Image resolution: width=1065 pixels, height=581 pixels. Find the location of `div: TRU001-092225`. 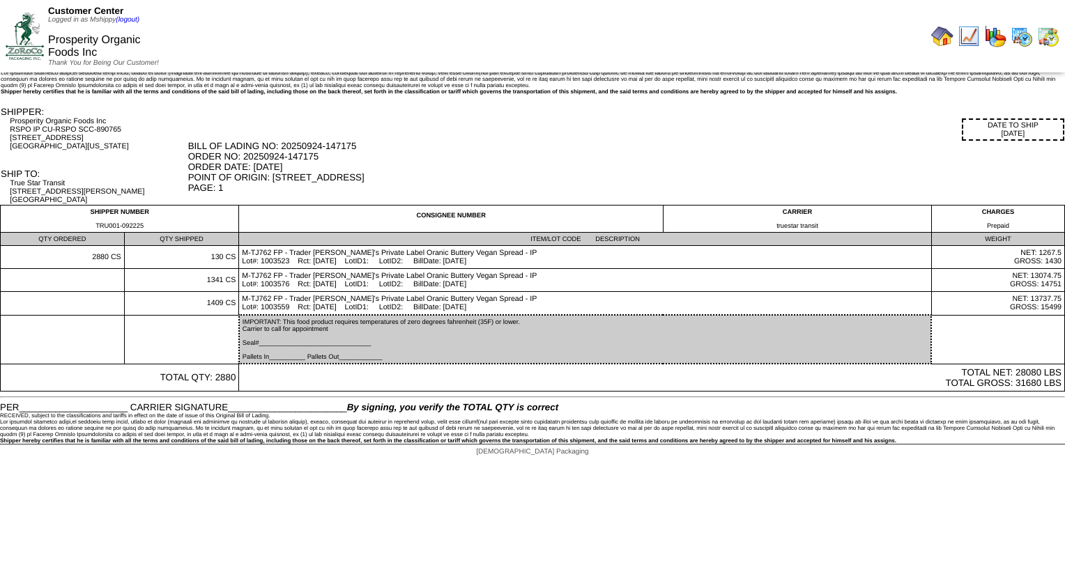

div: TRU001-092225 is located at coordinates (119, 226).